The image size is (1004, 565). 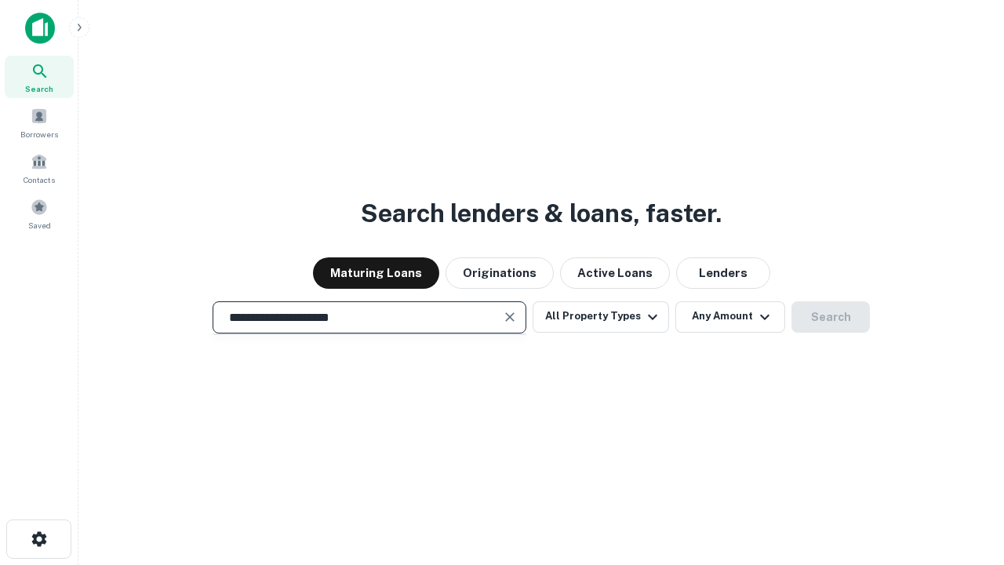 What do you see at coordinates (39, 77) in the screenshot?
I see `a: Search` at bounding box center [39, 77].